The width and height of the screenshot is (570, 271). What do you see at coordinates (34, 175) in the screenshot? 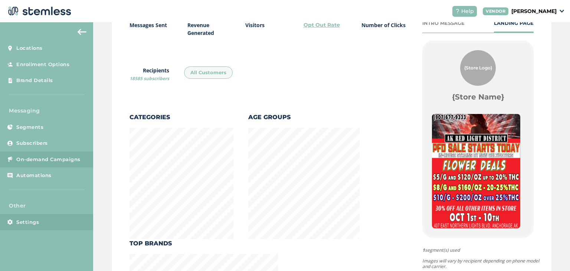
I see `span: Automations` at bounding box center [34, 175].